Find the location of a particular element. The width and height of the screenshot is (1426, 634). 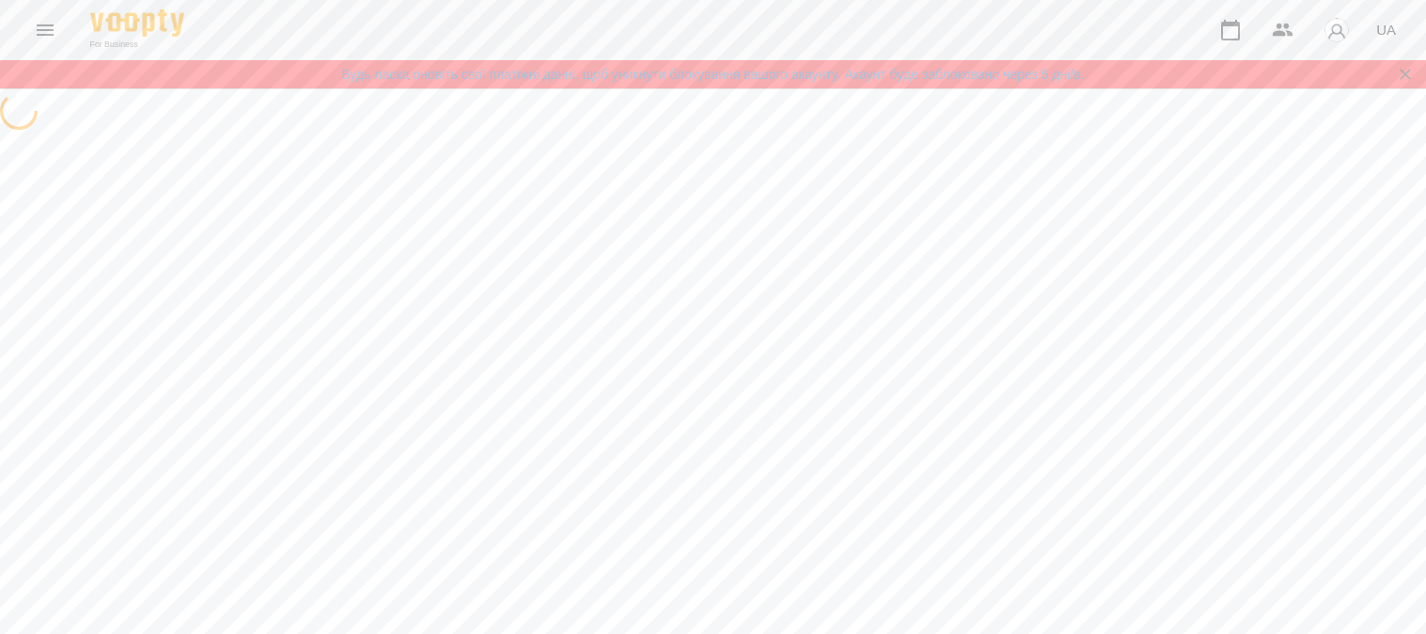

button: Закрити сповіщення is located at coordinates (1406, 74).